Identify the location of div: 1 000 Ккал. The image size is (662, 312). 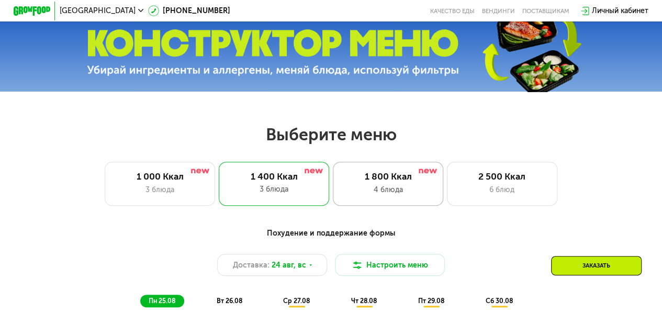
(160, 176).